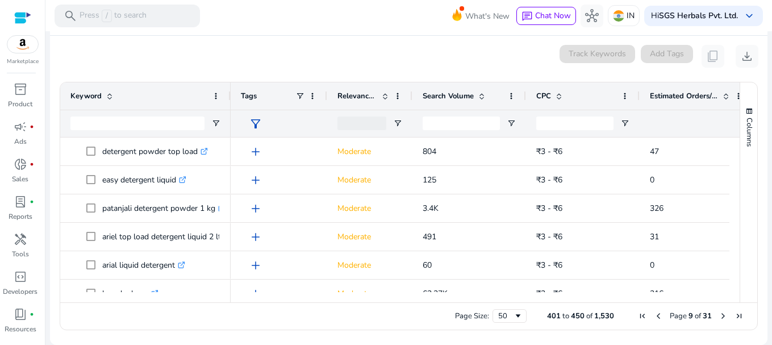 This screenshot has width=772, height=345. Describe the element at coordinates (427, 265) in the screenshot. I see `span: 60` at that location.